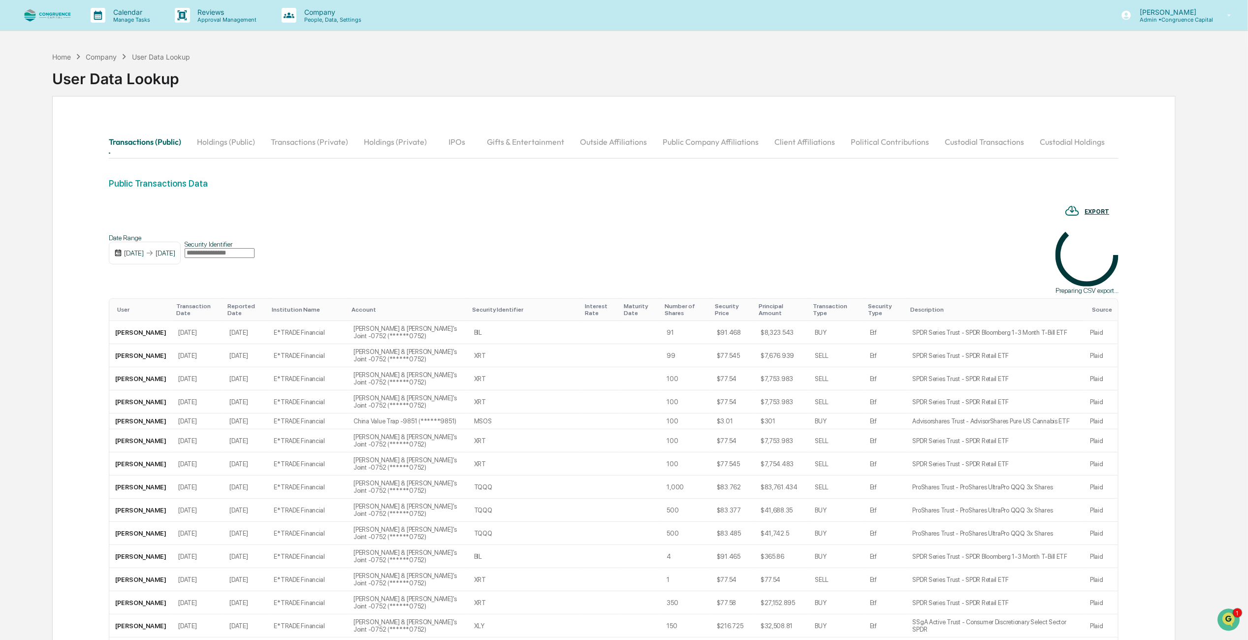 Image resolution: width=1248 pixels, height=640 pixels. I want to click on button: Outside Affiliations, so click(613, 142).